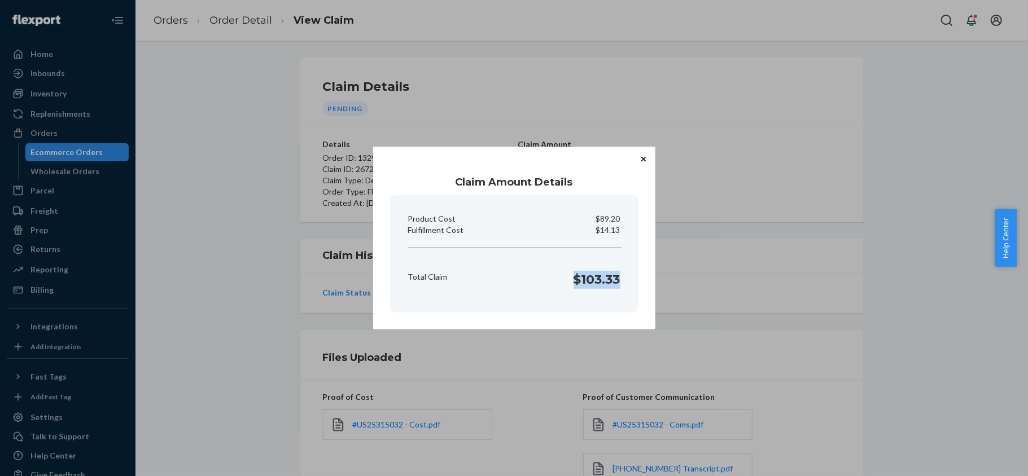 Image resolution: width=1028 pixels, height=476 pixels. I want to click on h1: Claim Amount Details, so click(514, 182).